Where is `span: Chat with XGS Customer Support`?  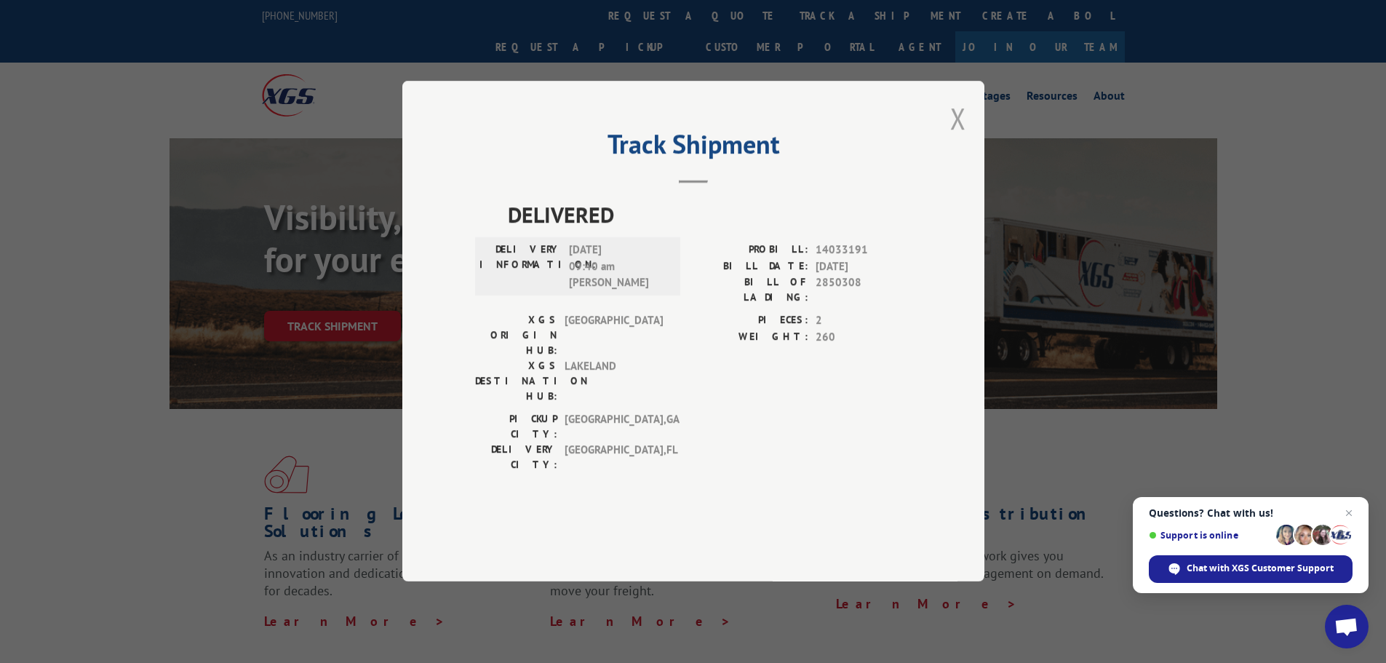
span: Chat with XGS Customer Support is located at coordinates (1260, 568).